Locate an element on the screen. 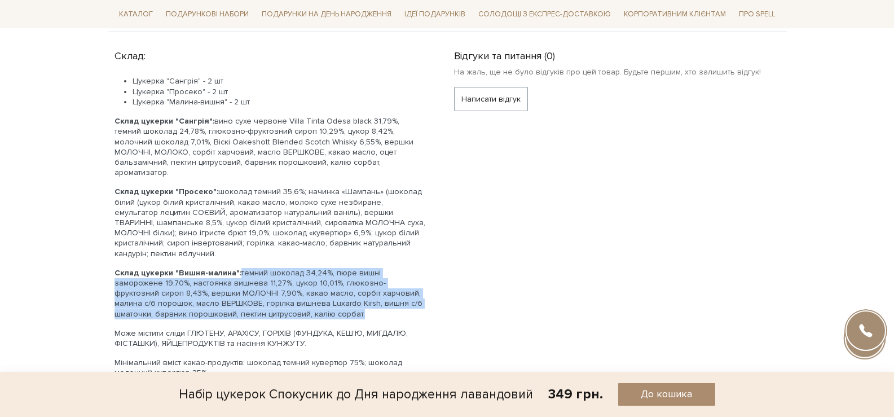 Image resolution: width=894 pixels, height=417 pixels. div: 349 грн. is located at coordinates (575, 394).